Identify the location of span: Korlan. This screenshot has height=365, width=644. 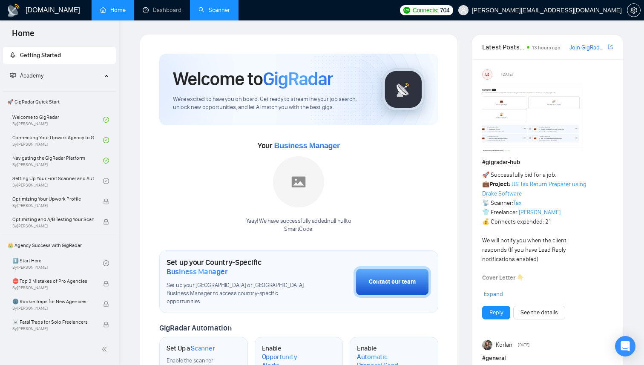
(504, 345).